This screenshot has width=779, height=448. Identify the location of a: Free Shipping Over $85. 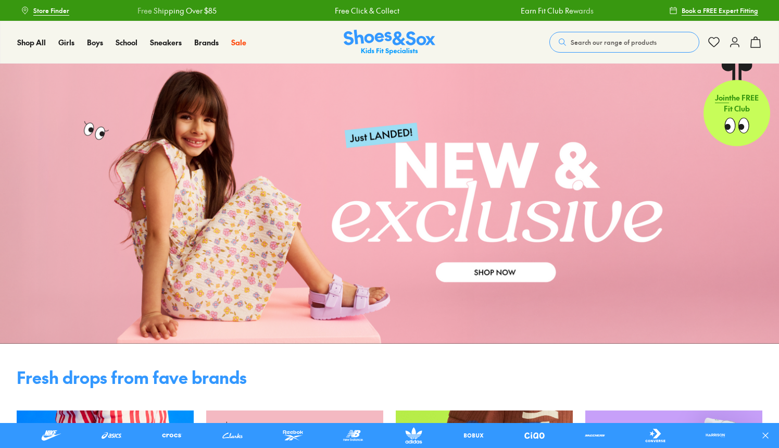
(177, 10).